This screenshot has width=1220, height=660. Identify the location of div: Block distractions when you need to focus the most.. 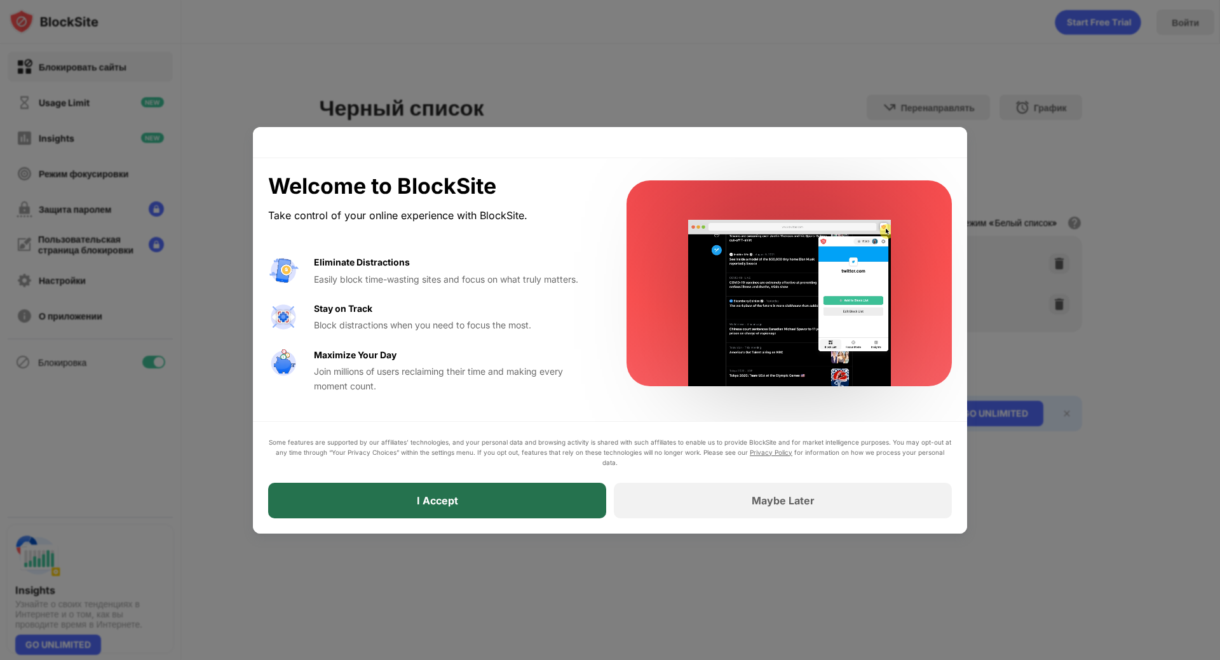
(455, 325).